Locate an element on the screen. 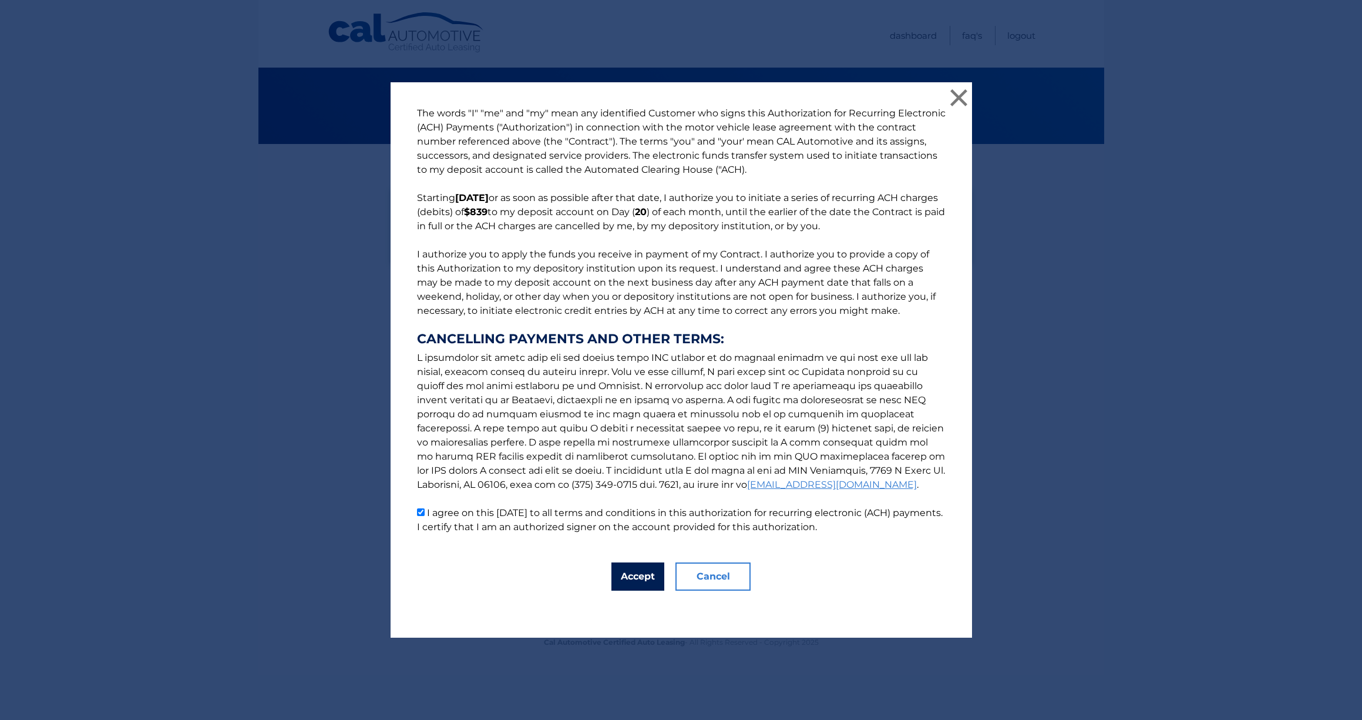 The height and width of the screenshot is (720, 1362). button: Cancel is located at coordinates (713, 576).